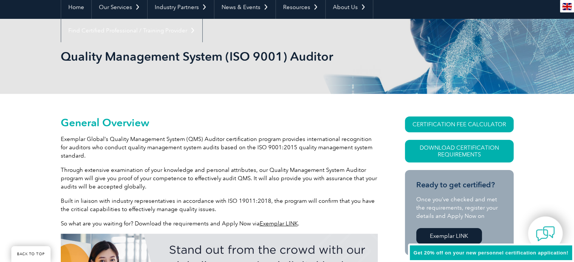 The image size is (574, 262). Describe the element at coordinates (459, 151) in the screenshot. I see `a: Download Certification Requirements` at that location.